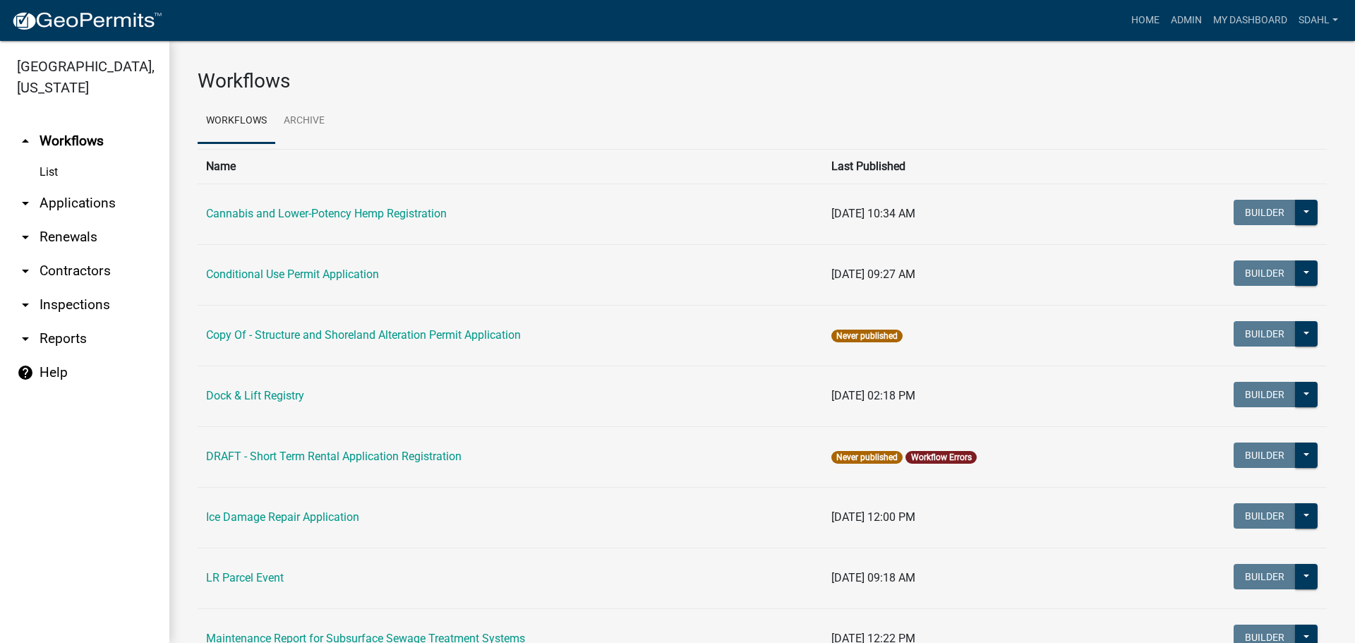  Describe the element at coordinates (982, 166) in the screenshot. I see `th: Last Published` at that location.